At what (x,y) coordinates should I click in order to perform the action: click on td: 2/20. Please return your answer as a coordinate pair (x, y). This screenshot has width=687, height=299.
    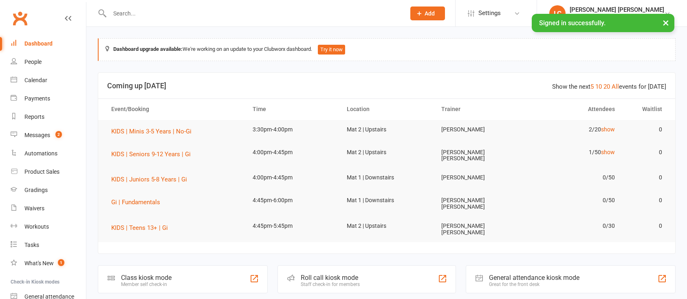
    Looking at the image, I should click on (575, 129).